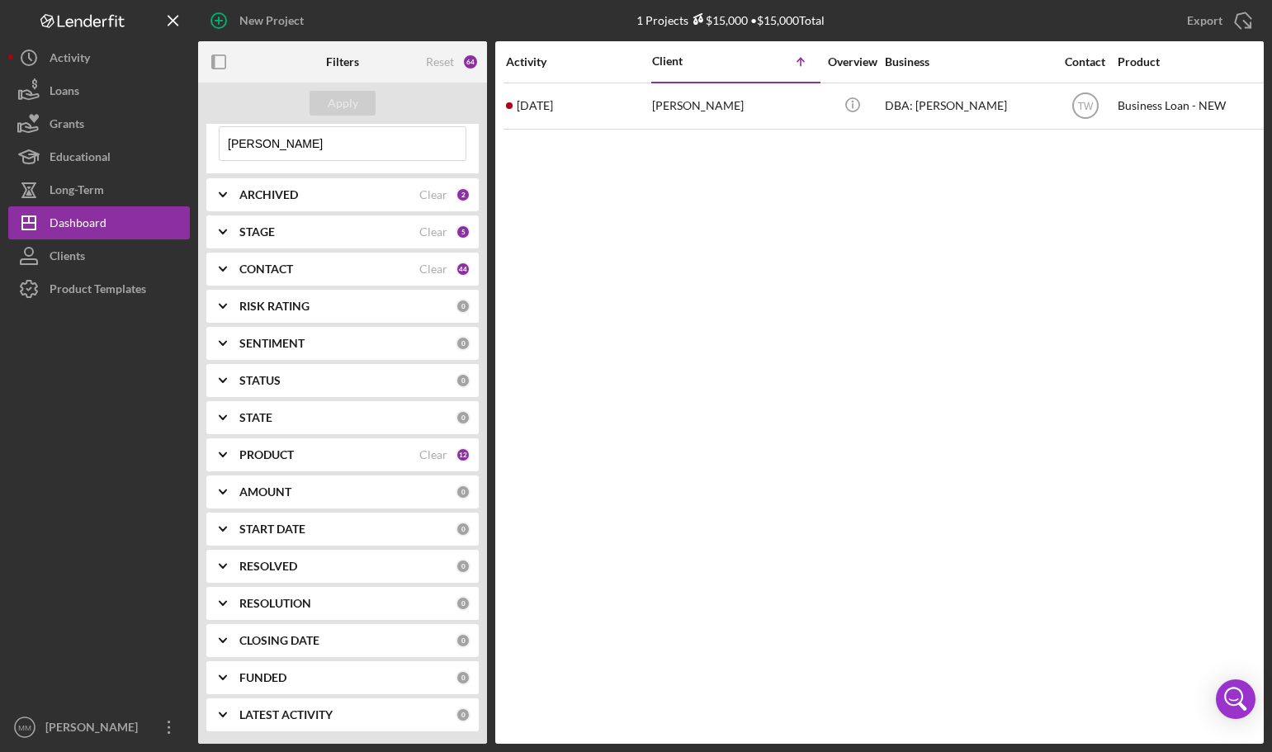 This screenshot has width=1272, height=752. I want to click on time: 2025-08-20 16:04, so click(535, 106).